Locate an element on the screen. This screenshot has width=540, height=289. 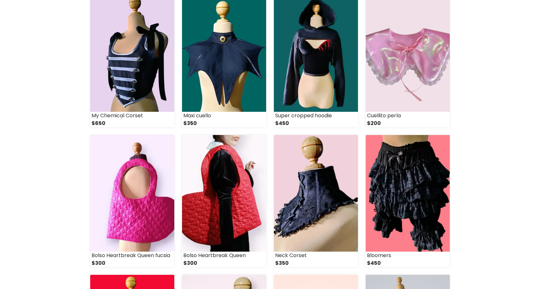
a: Neck Corset $350 is located at coordinates (316, 201).